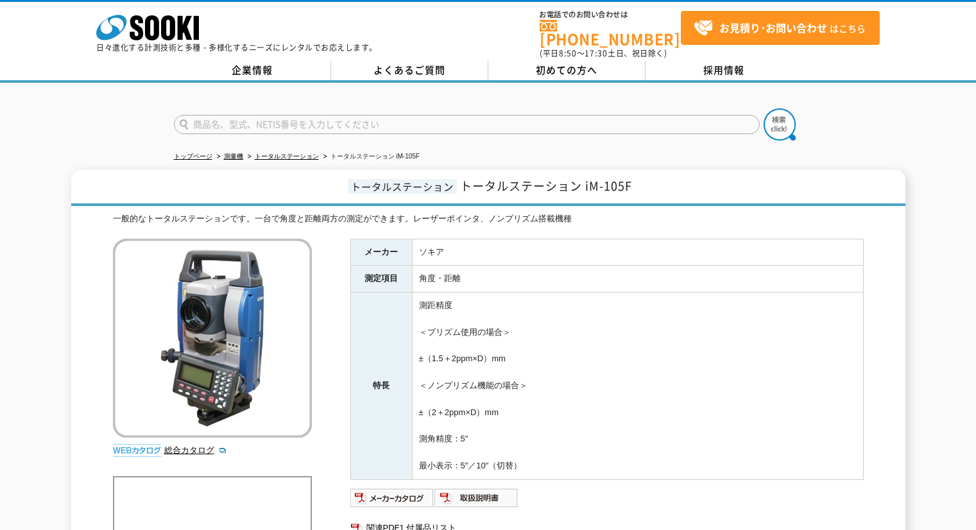 Image resolution: width=976 pixels, height=530 pixels. What do you see at coordinates (212, 338) in the screenshot?
I see `img: トータルステーション iM-105F` at bounding box center [212, 338].